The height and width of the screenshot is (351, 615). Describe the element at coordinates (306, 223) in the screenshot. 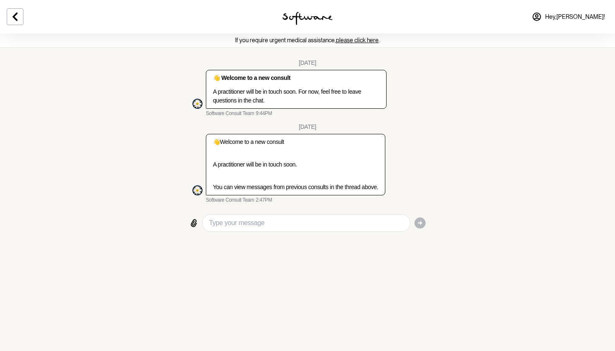

I see `textarea: Type your message` at that location.